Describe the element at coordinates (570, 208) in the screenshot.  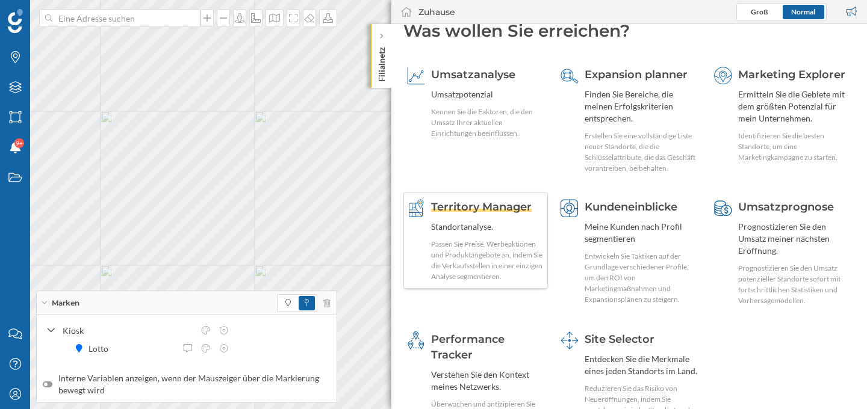
I see `img: customer-intelligence.svg` at that location.